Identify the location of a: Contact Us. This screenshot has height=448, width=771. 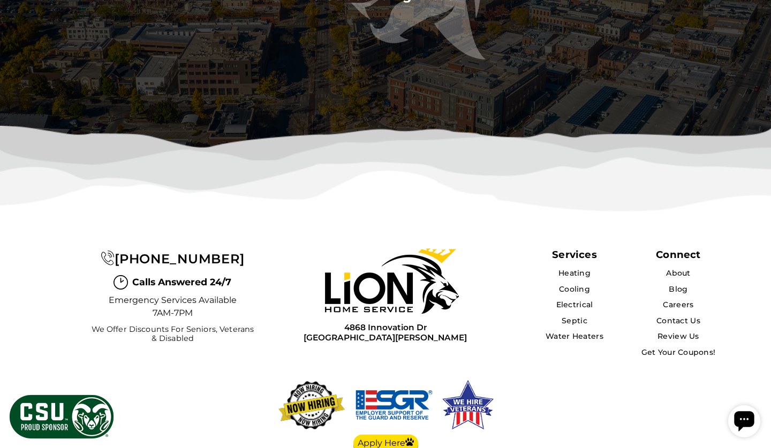
(679, 321).